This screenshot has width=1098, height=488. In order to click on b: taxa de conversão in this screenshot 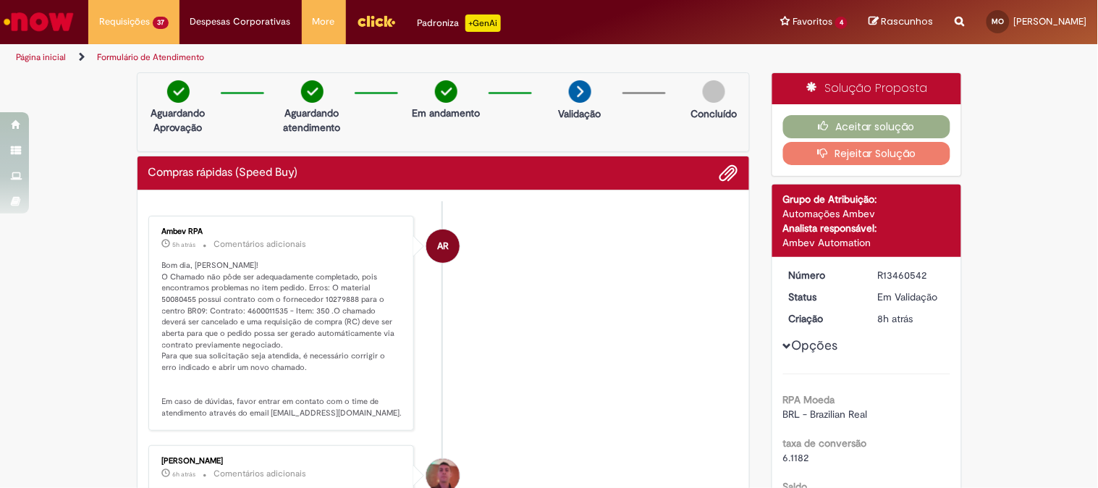, I will do `click(825, 443)`.